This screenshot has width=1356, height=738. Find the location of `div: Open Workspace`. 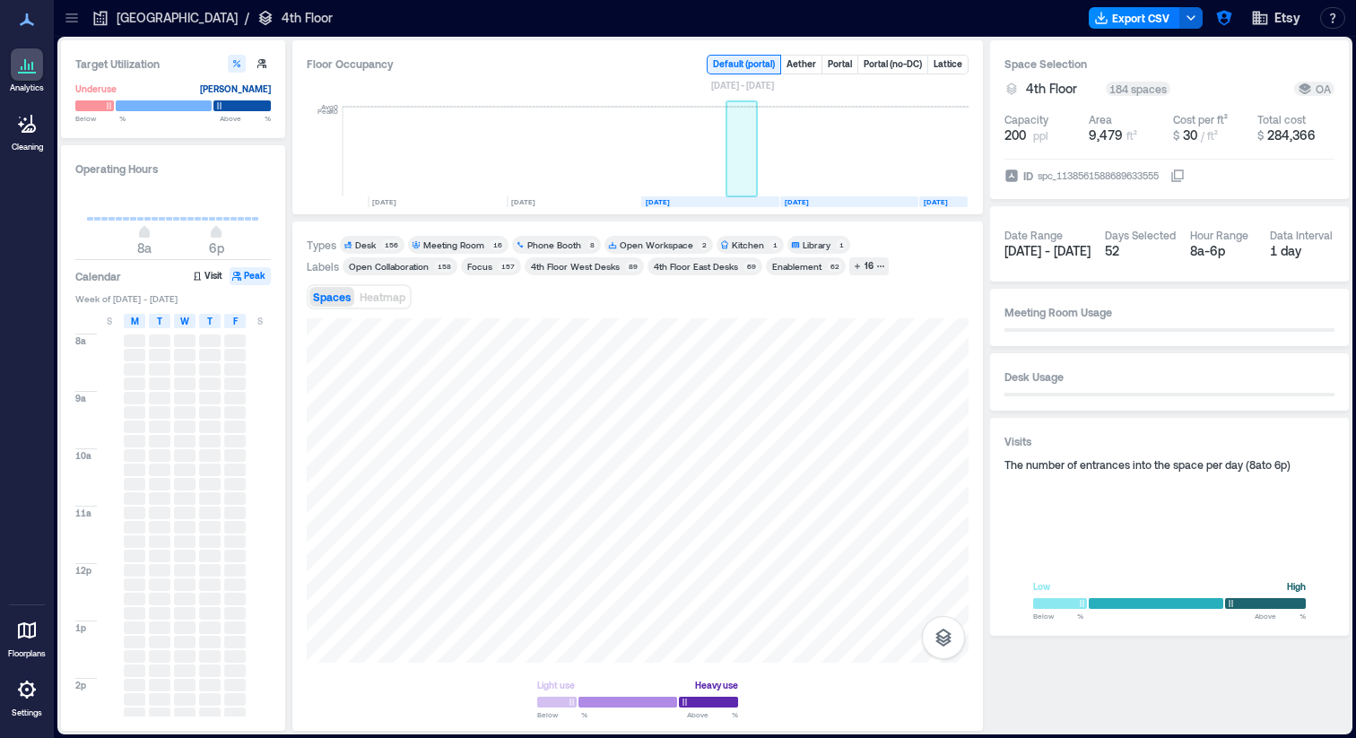

div: Open Workspace is located at coordinates (657, 245).